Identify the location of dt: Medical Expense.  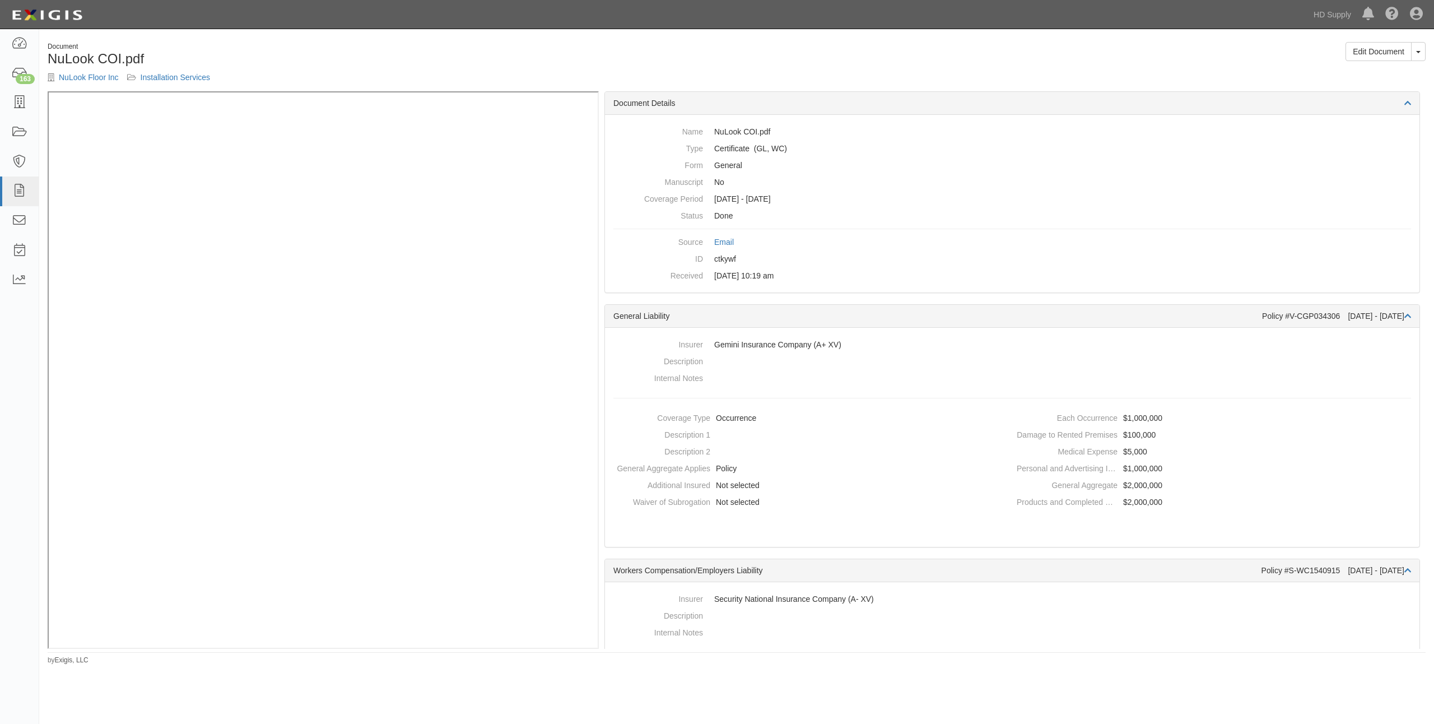
(1067, 450).